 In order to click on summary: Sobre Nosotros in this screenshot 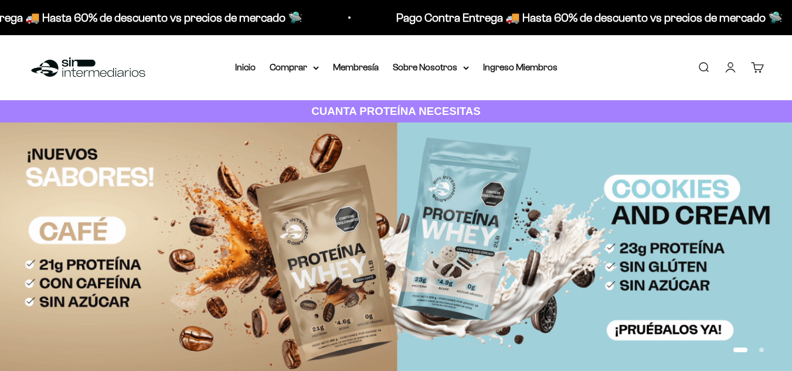, I will do `click(431, 67)`.